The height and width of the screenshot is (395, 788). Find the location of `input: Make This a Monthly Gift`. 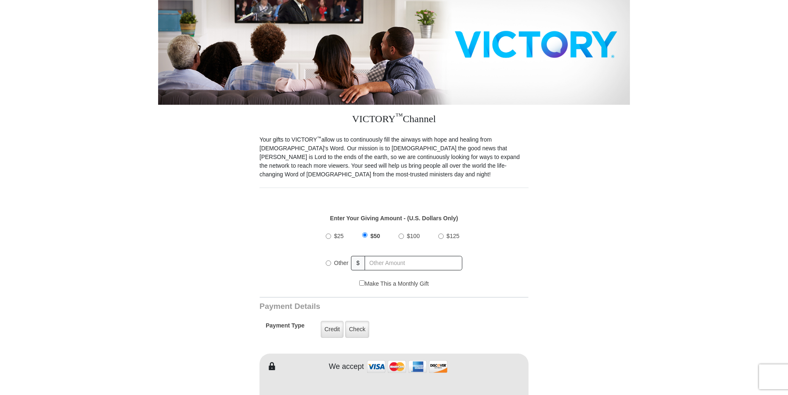

input: Make This a Monthly Gift is located at coordinates (362, 283).